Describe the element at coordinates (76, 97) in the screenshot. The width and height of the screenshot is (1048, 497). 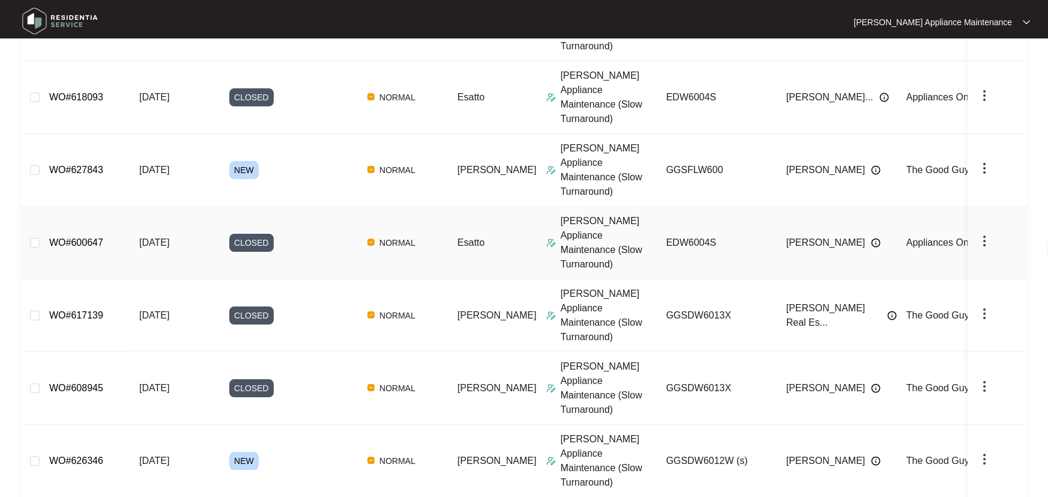
I see `a: WO#618093` at that location.